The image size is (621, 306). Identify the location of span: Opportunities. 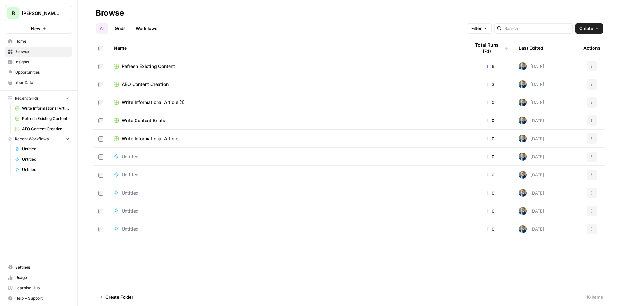
(42, 72).